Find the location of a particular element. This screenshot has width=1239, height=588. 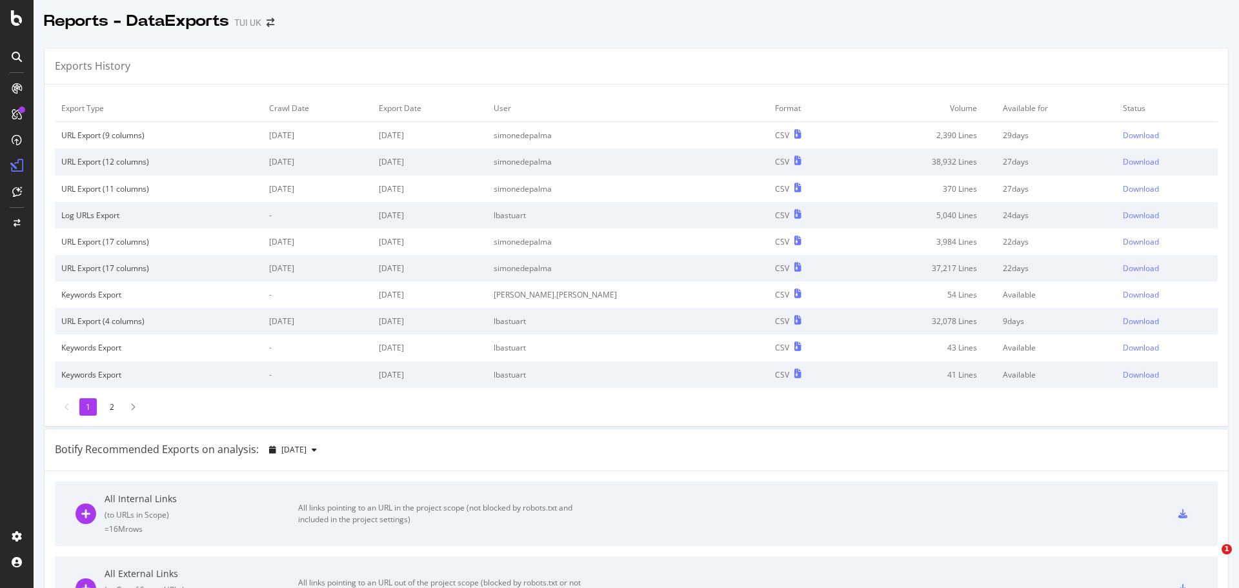

div: URL Export (9 columns) is located at coordinates (159, 135).